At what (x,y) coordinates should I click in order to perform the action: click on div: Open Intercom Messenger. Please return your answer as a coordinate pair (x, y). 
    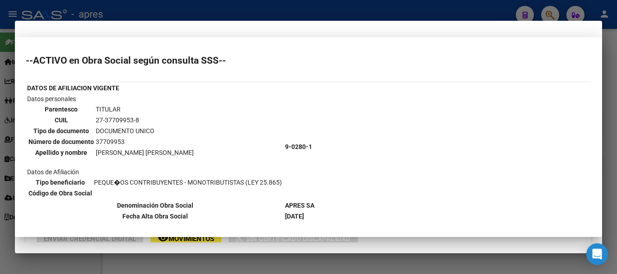
    Looking at the image, I should click on (597, 254).